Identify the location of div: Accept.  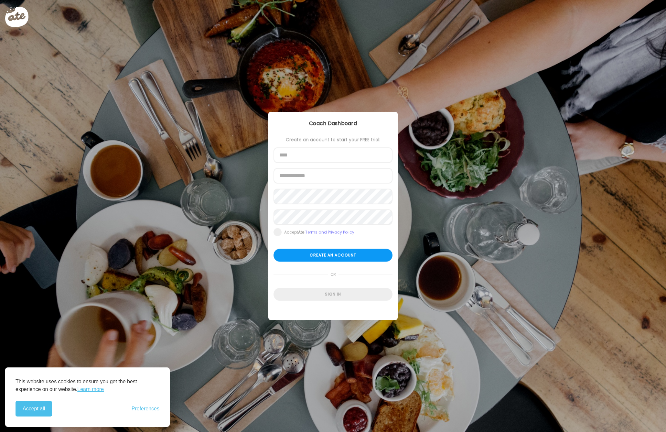
(319, 233).